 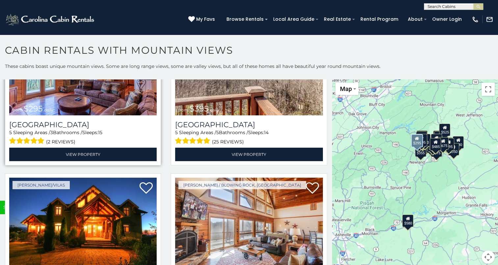 What do you see at coordinates (347, 89) in the screenshot?
I see `button: Change map style` at bounding box center [347, 89].